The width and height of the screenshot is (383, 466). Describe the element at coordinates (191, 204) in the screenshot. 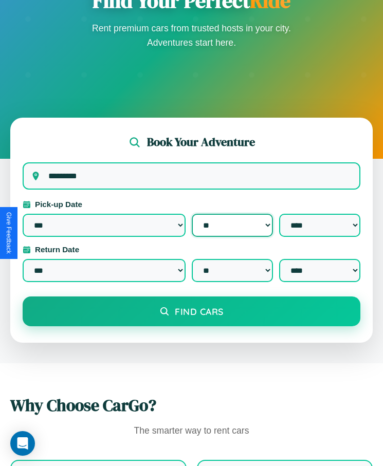

I see `label: Pick-up Date` at that location.